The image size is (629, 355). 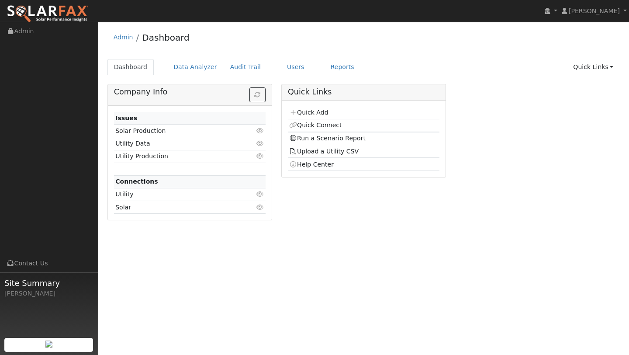 What do you see at coordinates (327, 138) in the screenshot?
I see `a: Run a Scenario Report` at bounding box center [327, 138].